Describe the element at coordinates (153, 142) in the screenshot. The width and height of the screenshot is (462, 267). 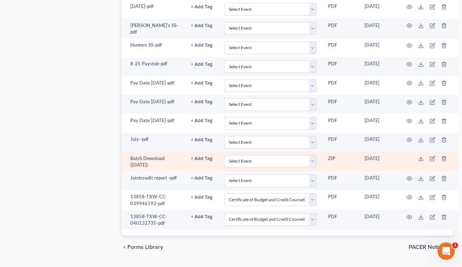
I see `td: July -pdf` at that location.